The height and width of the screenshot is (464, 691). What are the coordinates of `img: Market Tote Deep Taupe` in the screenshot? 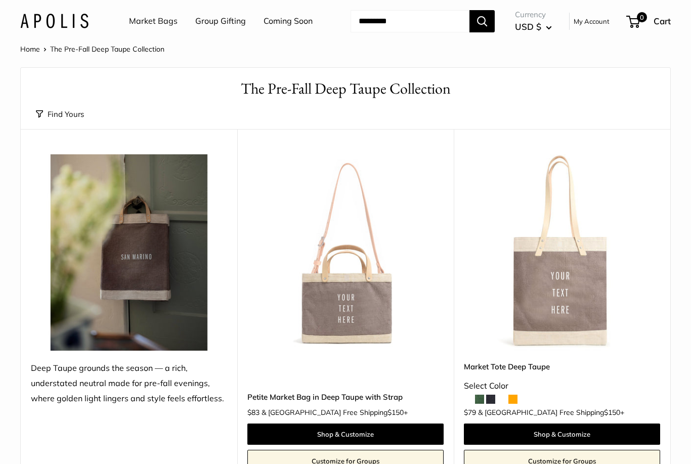 It's located at (562, 252).